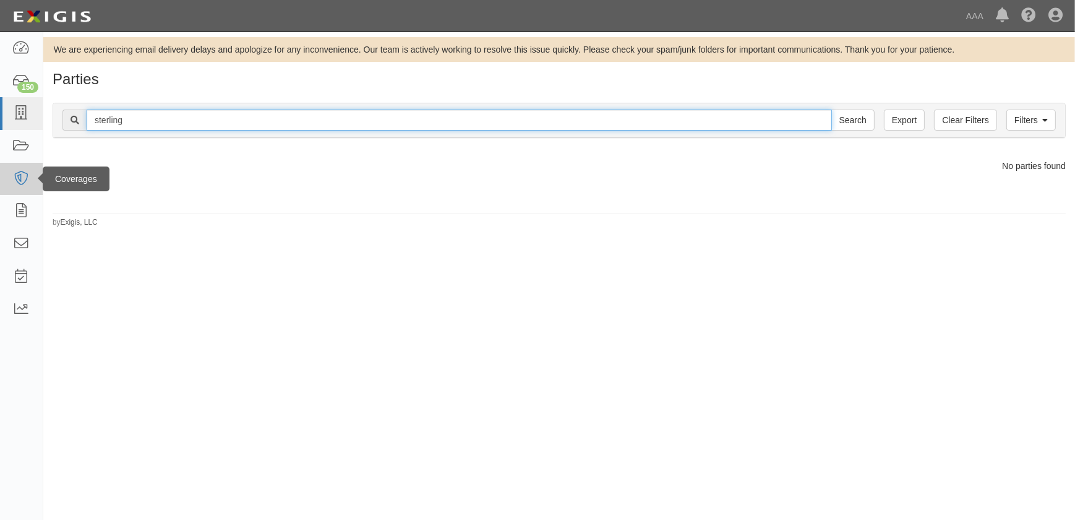 This screenshot has height=520, width=1075. What do you see at coordinates (1031, 120) in the screenshot?
I see `a: Filters` at bounding box center [1031, 120].